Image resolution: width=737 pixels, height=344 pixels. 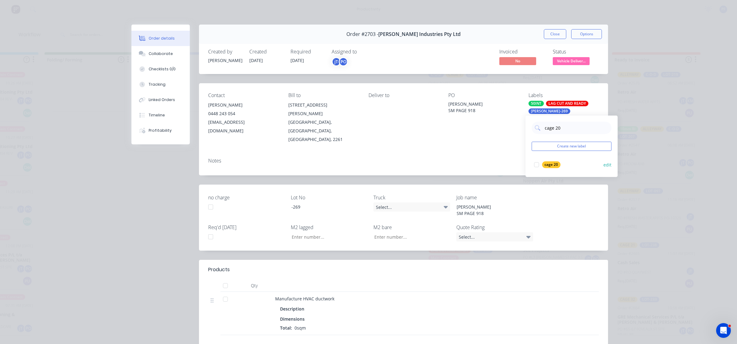 What do you see at coordinates (219, 270) in the screenshot?
I see `div: Products` at bounding box center [219, 270].